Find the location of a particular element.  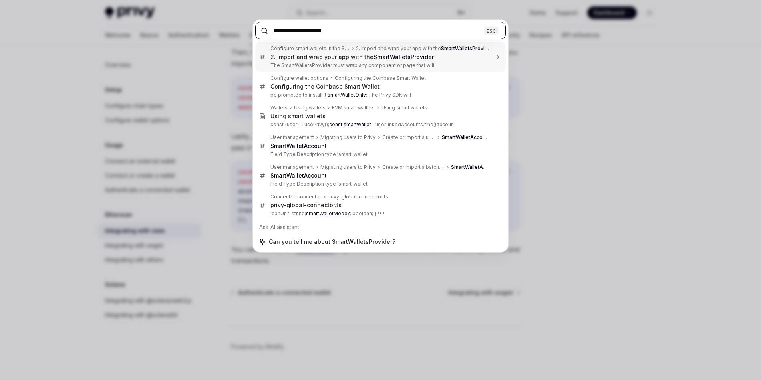

div: Using wallets is located at coordinates (309, 108).